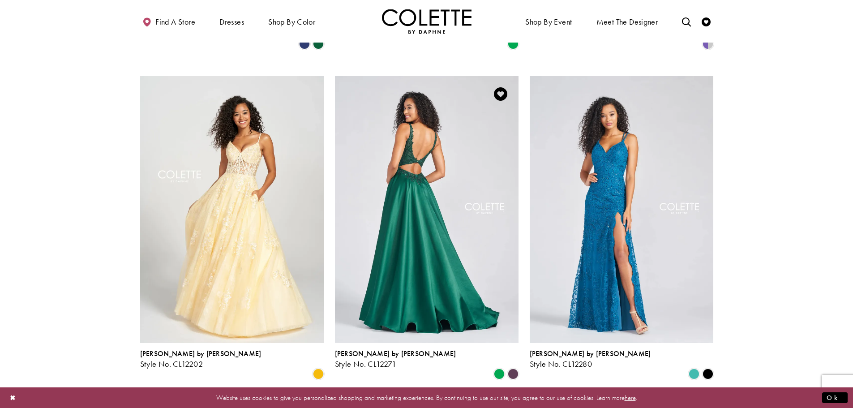  What do you see at coordinates (627, 22) in the screenshot?
I see `span: Meet the designer` at bounding box center [627, 22].